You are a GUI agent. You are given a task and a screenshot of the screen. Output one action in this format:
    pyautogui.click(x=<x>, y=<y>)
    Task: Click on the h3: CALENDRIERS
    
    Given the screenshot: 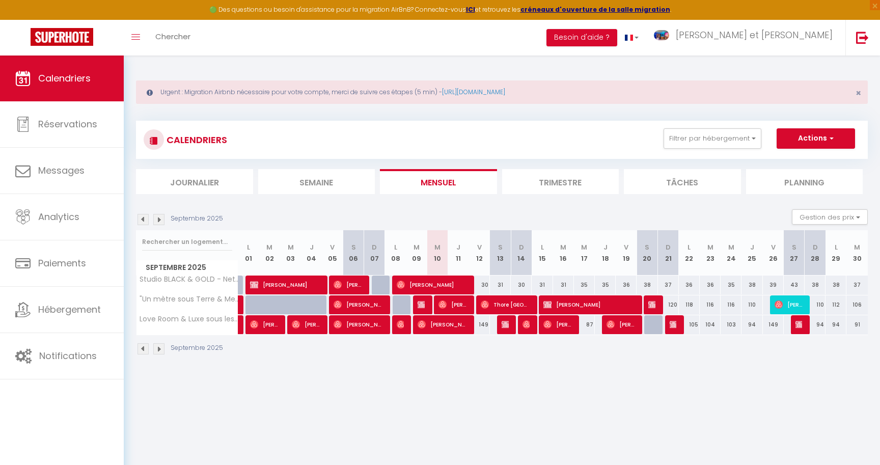 What is the action you would take?
    pyautogui.click(x=196, y=140)
    